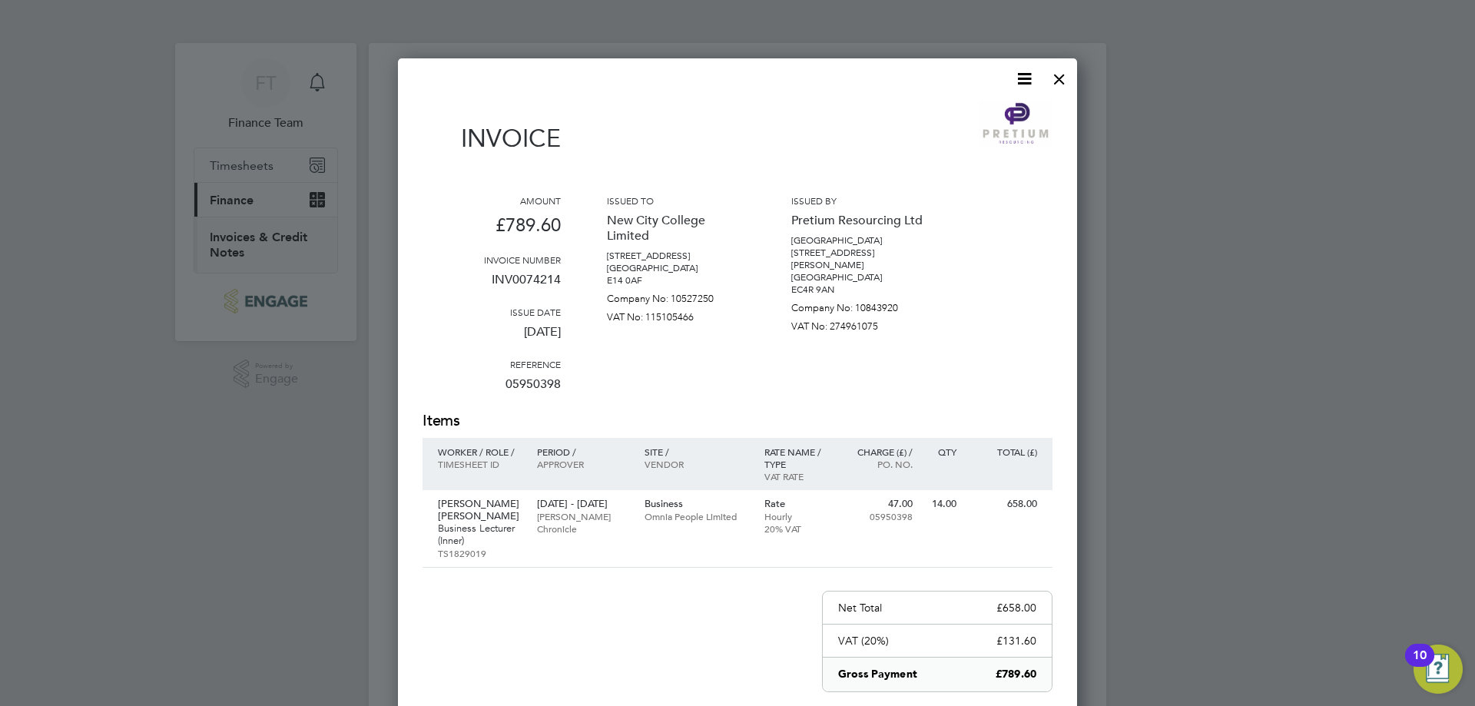  I want to click on p: Hourly, so click(798, 516).